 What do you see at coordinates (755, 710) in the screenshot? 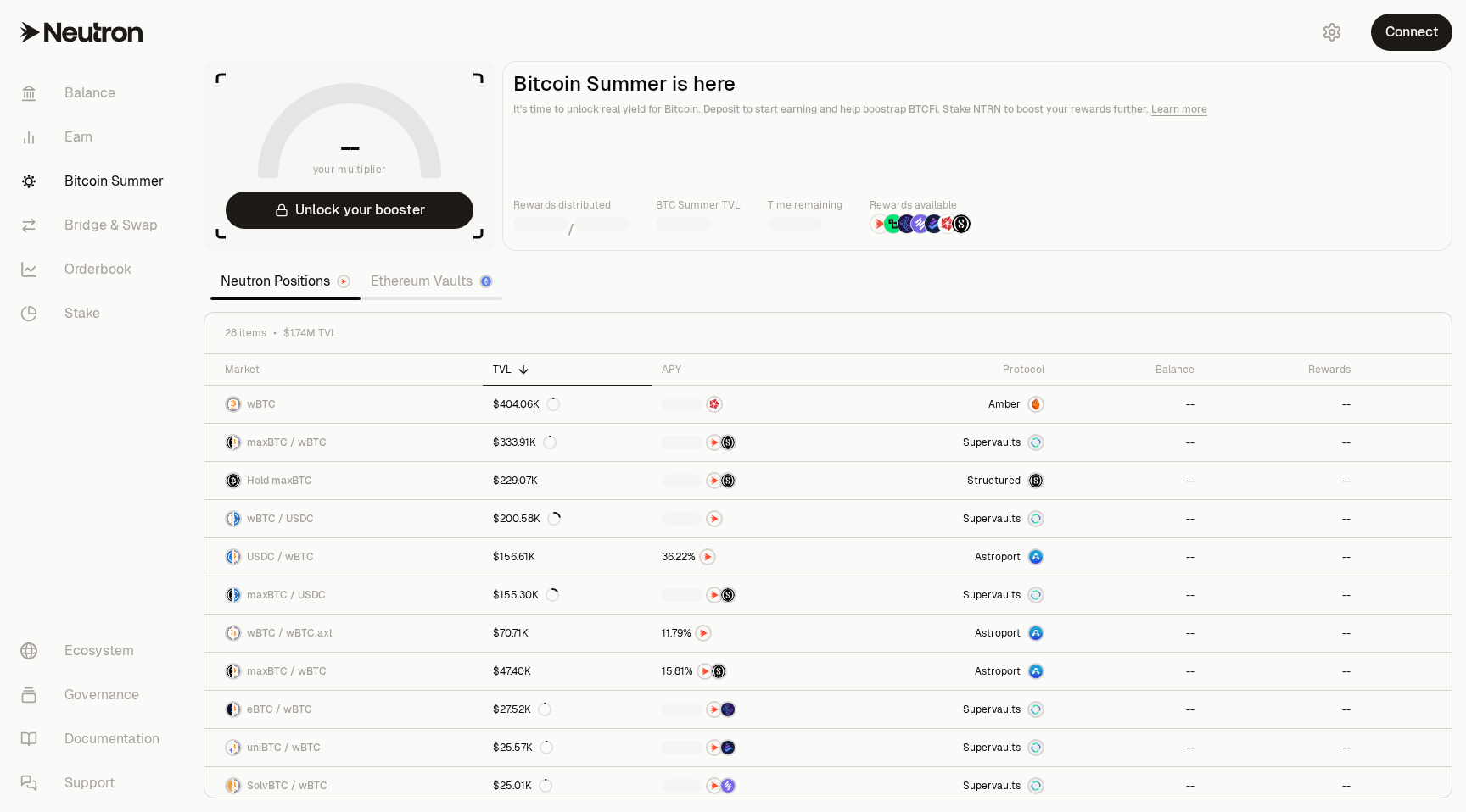
I see `button: NTRNEtherFi Points` at bounding box center [755, 710].